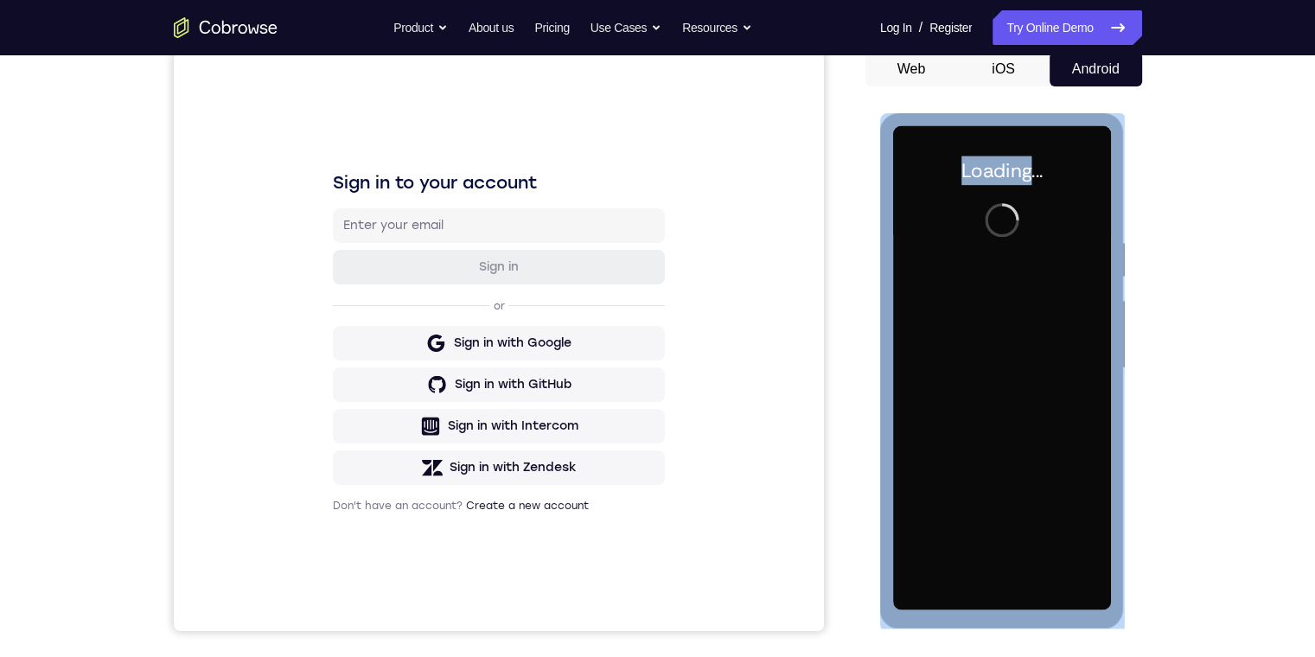 This screenshot has width=1315, height=657. I want to click on p: Don't have an account?, so click(325, 454).